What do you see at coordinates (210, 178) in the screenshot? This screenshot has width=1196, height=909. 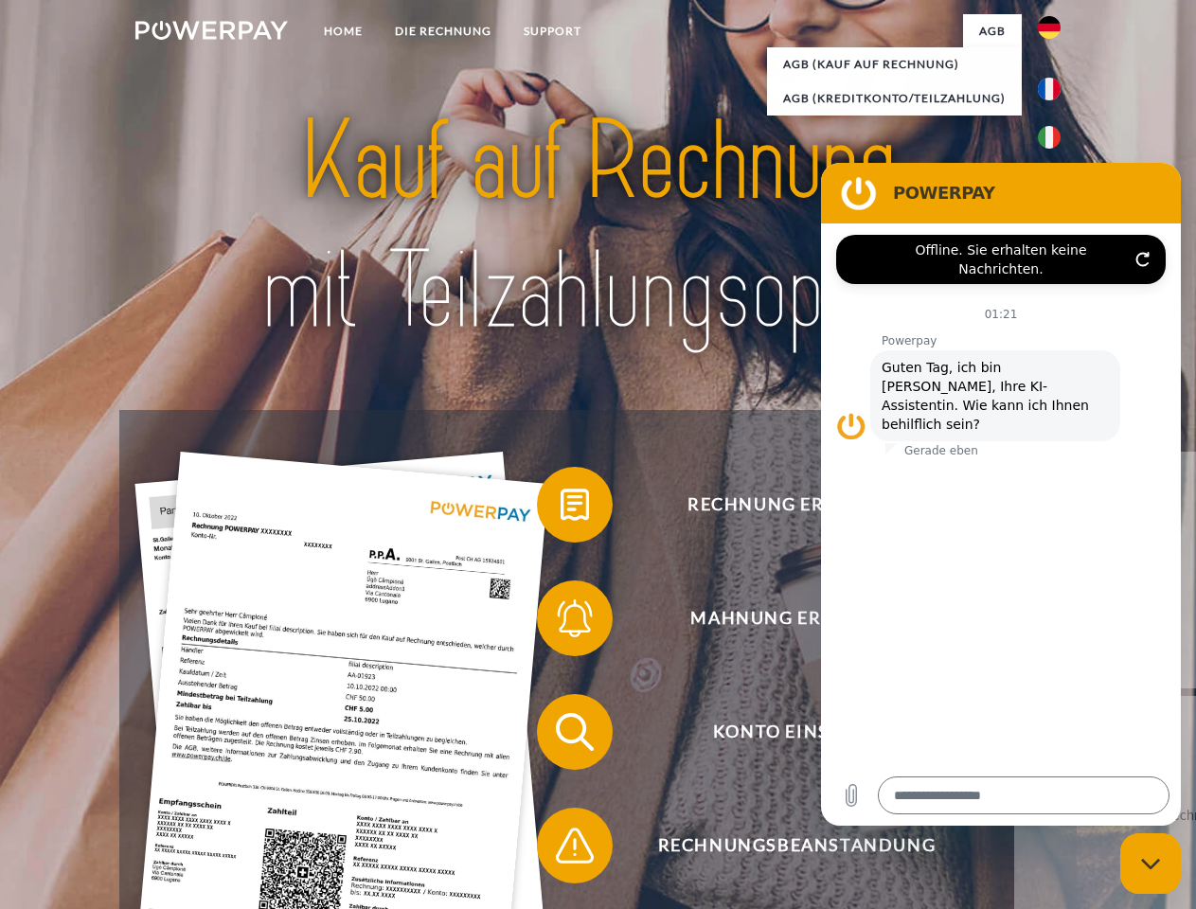 I see `p: Powerpay` at bounding box center [210, 178].